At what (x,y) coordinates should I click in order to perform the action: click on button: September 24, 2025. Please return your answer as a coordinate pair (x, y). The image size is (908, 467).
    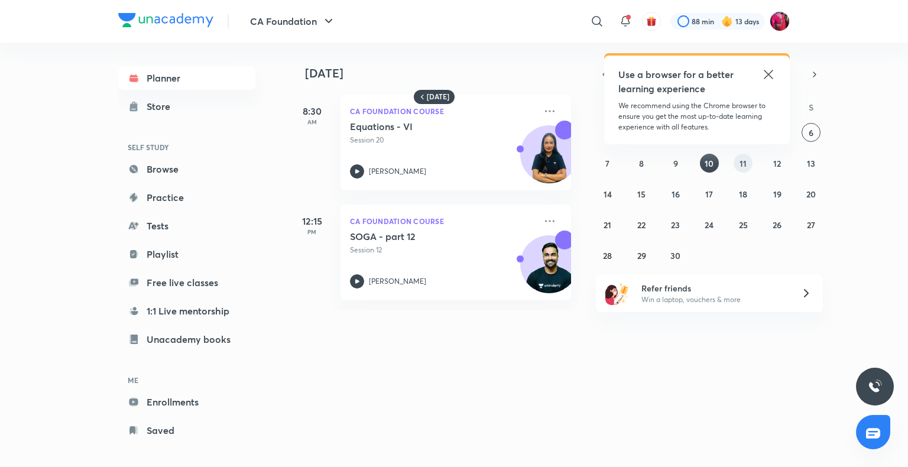
    Looking at the image, I should click on (710, 225).